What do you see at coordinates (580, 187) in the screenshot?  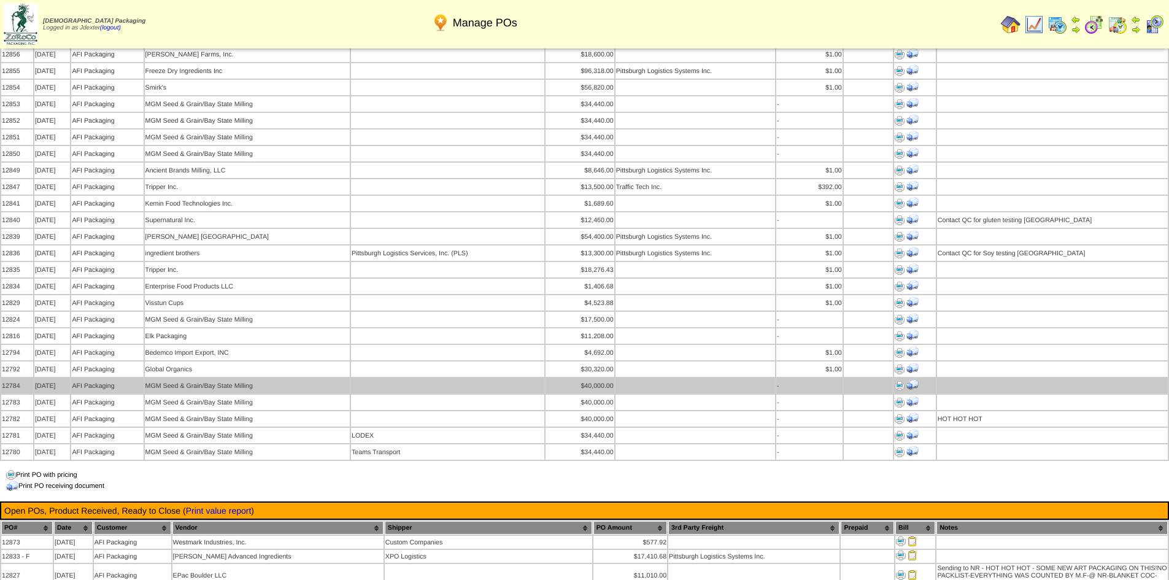 I see `div: $13,500.00` at bounding box center [580, 187].